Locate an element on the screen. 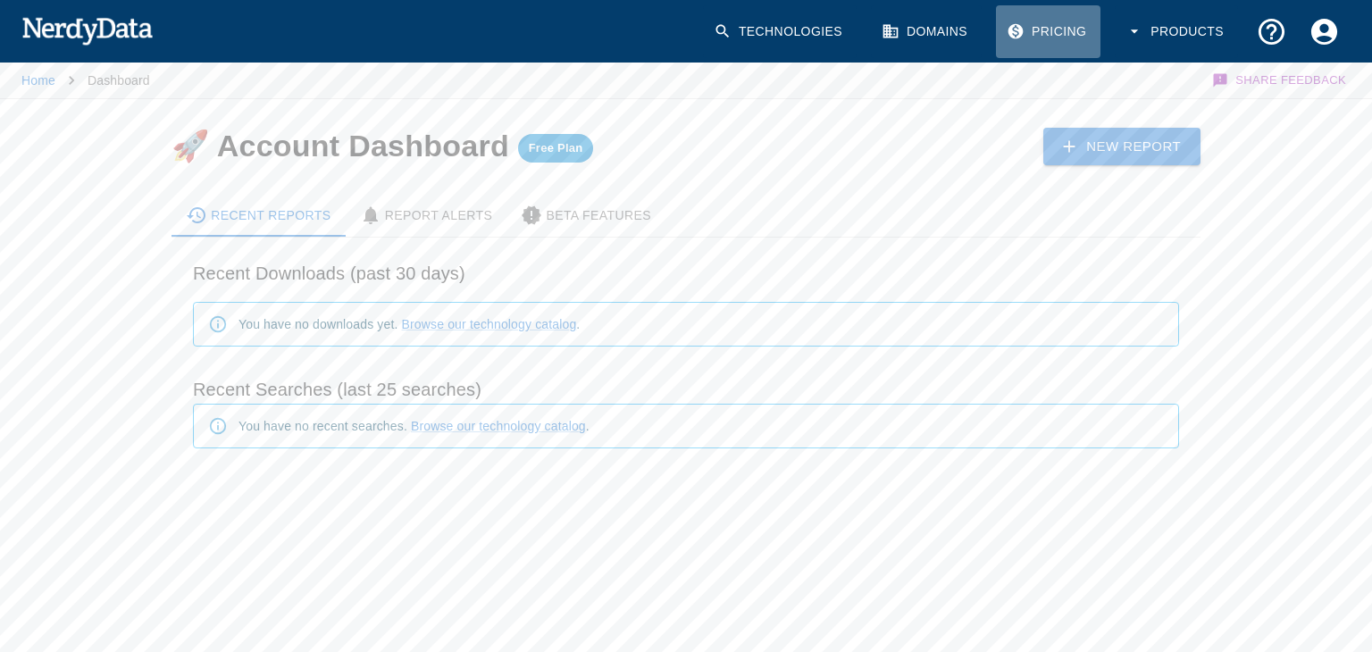  a: Free Plan is located at coordinates (556, 146).